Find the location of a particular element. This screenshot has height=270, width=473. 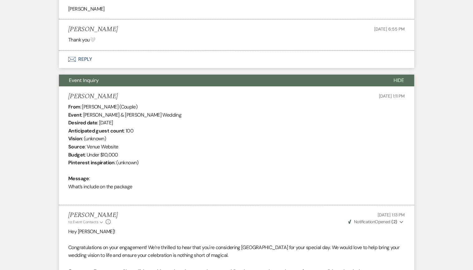

button: Reply is located at coordinates (237, 59).